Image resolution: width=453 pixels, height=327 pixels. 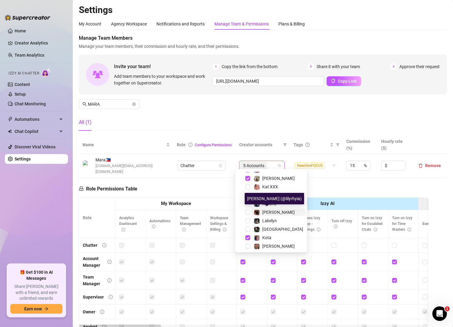 I want to click on span: Tags, so click(x=298, y=145).